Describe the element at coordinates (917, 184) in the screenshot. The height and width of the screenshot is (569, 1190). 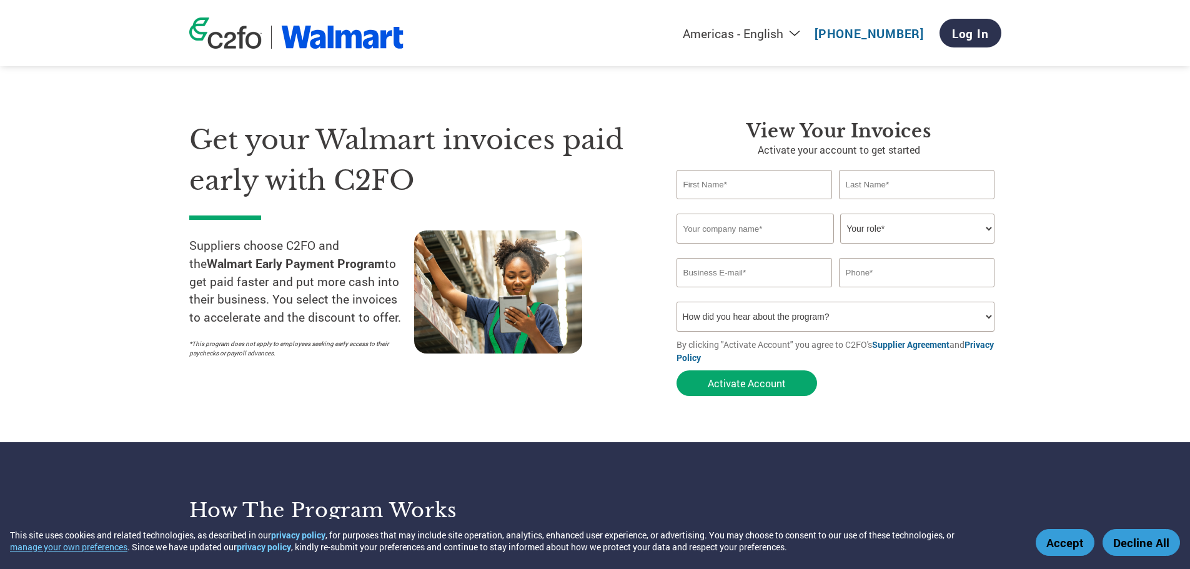
I see `input: Last Name*` at that location.